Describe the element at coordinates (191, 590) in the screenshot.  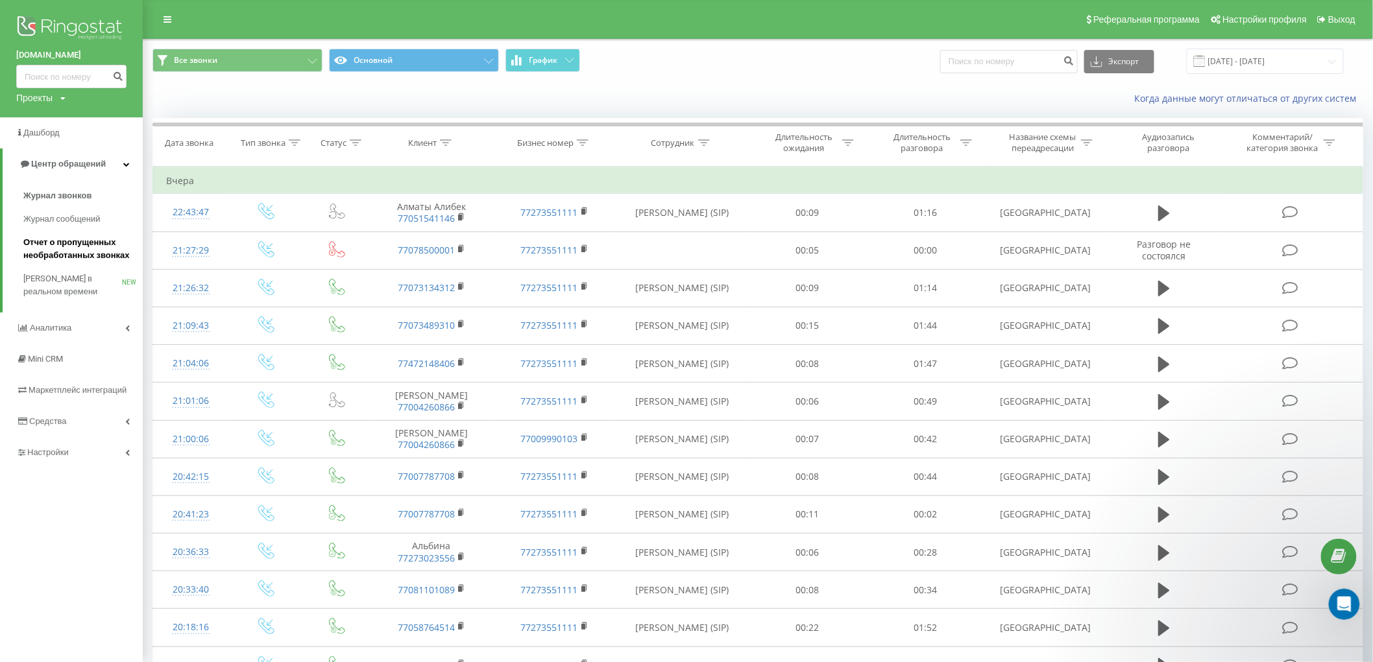
I see `div: 20:33:40` at that location.